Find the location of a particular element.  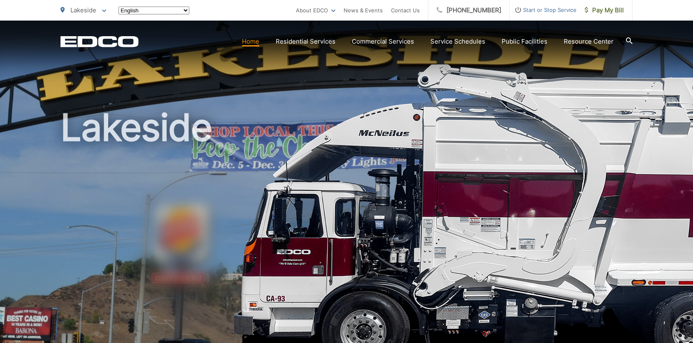

select: Select a language is located at coordinates (154, 10).